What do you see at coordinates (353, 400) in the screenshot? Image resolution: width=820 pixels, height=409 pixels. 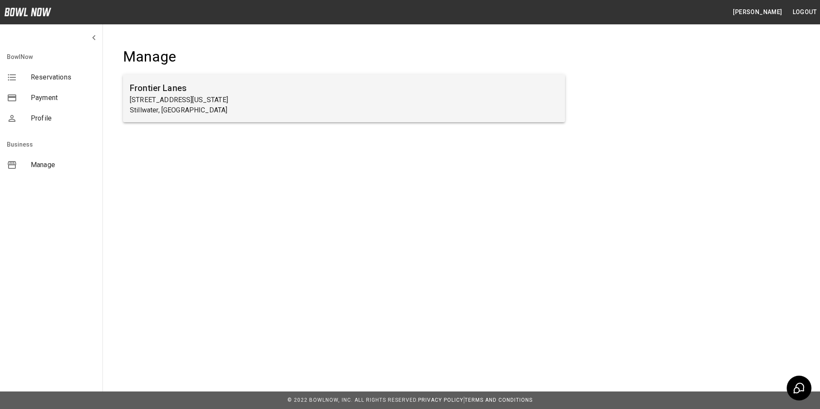 I see `span: © 2022 BowlNow, Inc. All Rights Reserved.` at bounding box center [353, 400].